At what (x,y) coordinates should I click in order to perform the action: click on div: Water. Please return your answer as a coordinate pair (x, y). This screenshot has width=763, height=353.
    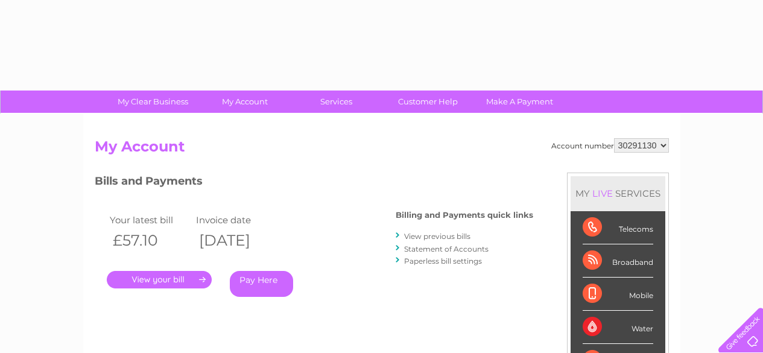
    Looking at the image, I should click on (618, 327).